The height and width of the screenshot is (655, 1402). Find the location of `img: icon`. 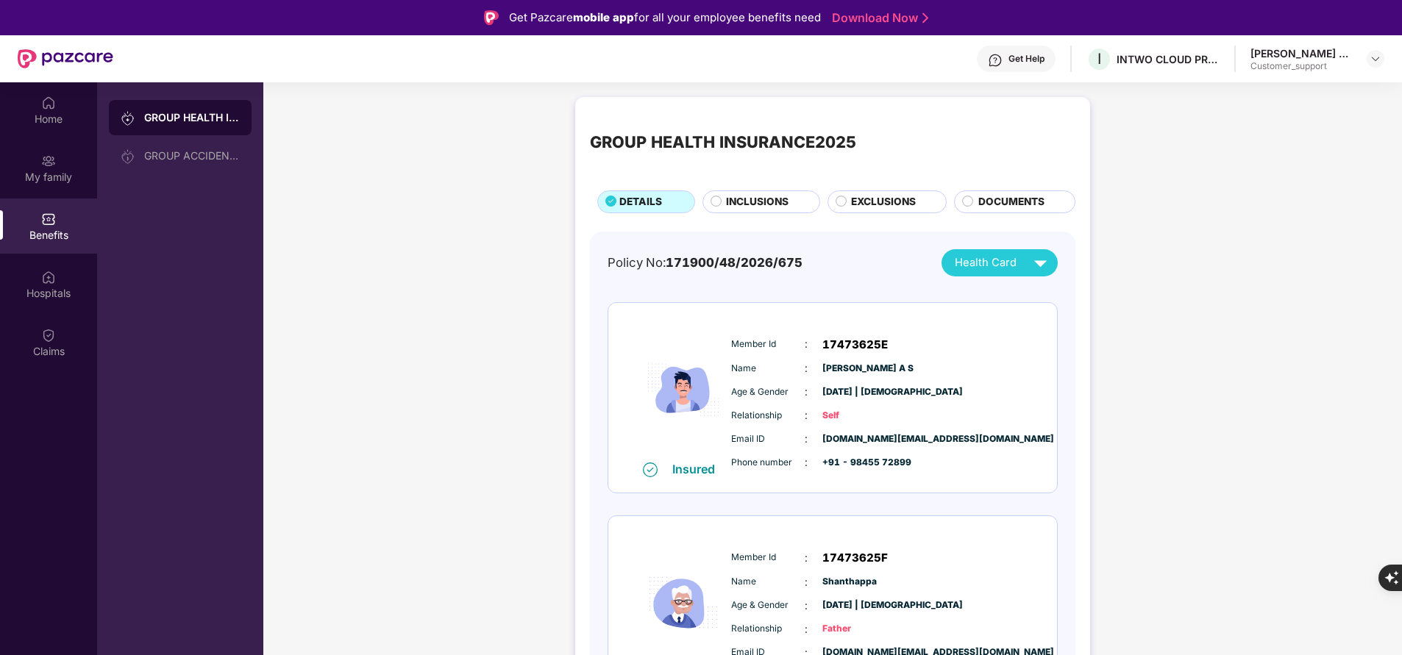

img: icon is located at coordinates (683, 390).